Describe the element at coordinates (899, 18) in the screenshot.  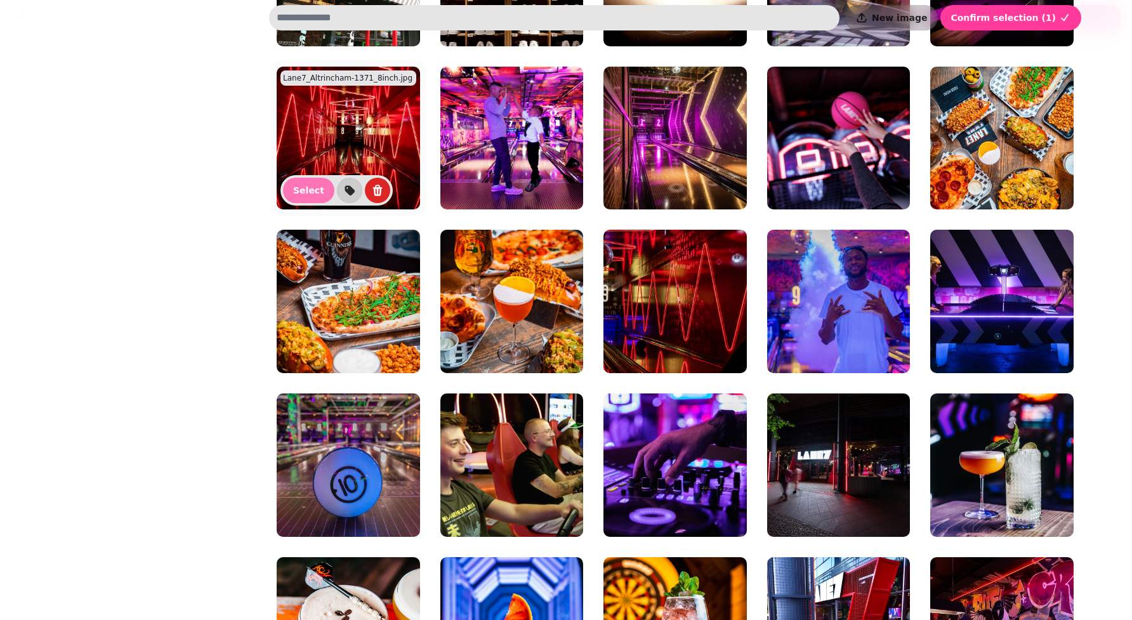
I see `span: New image` at that location.